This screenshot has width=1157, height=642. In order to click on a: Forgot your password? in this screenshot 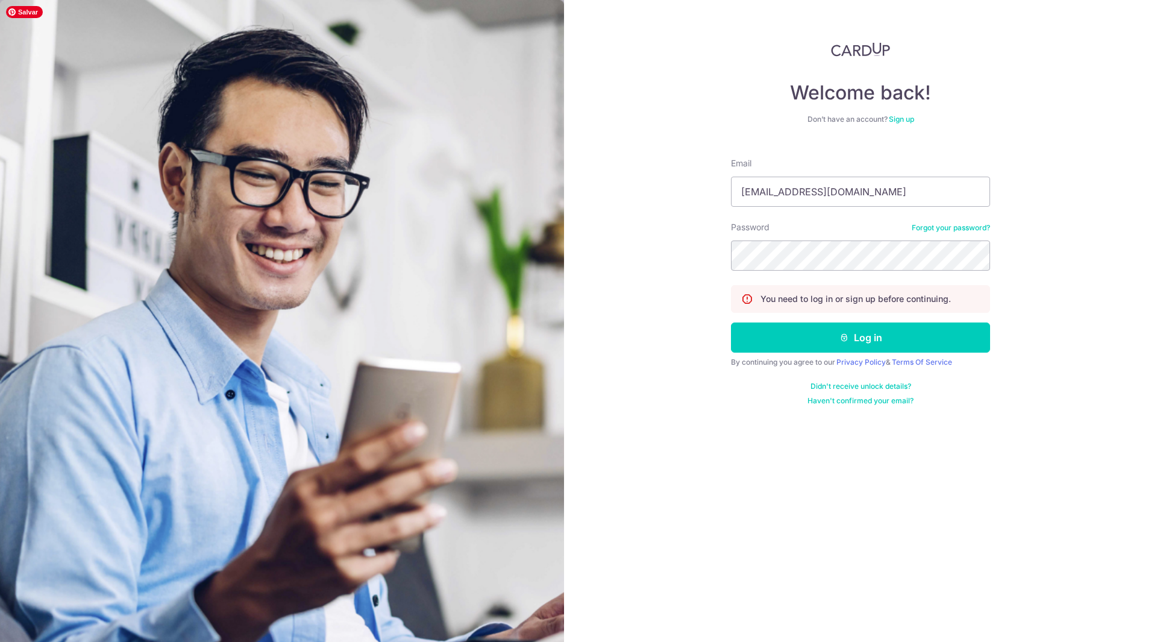, I will do `click(951, 228)`.